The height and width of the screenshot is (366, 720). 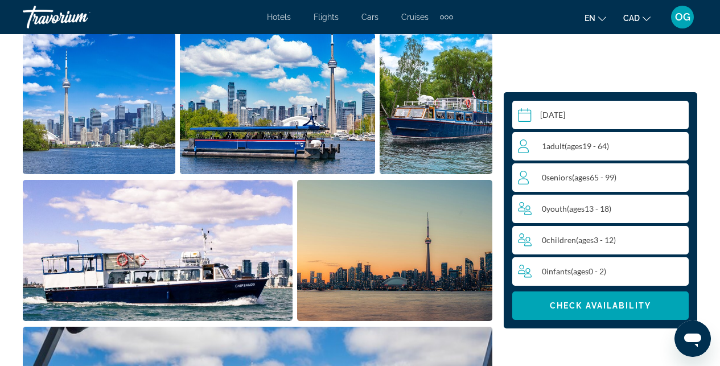 I want to click on a: Flights, so click(x=326, y=17).